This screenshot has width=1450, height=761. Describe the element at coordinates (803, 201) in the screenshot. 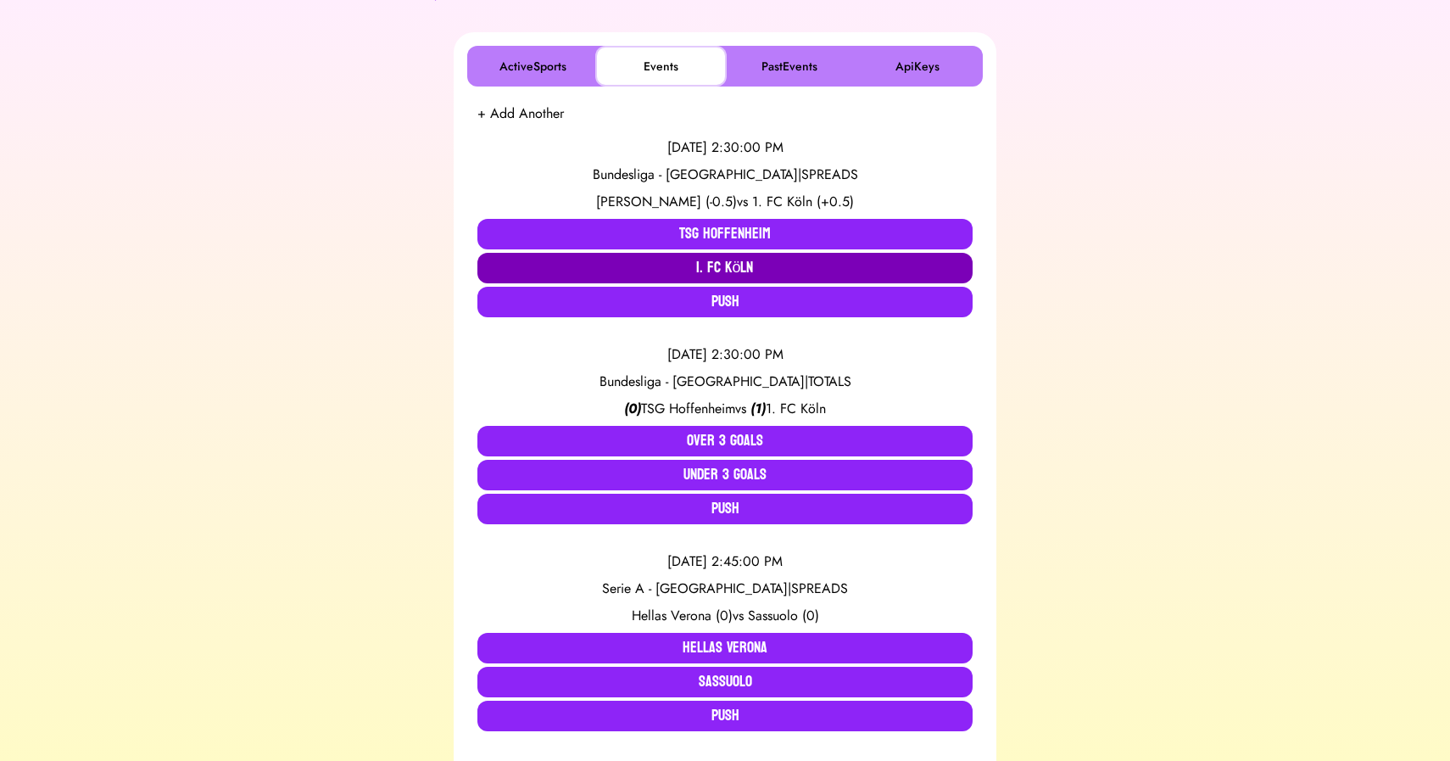

I see `span: 1. FC Köln (+0.5)` at that location.